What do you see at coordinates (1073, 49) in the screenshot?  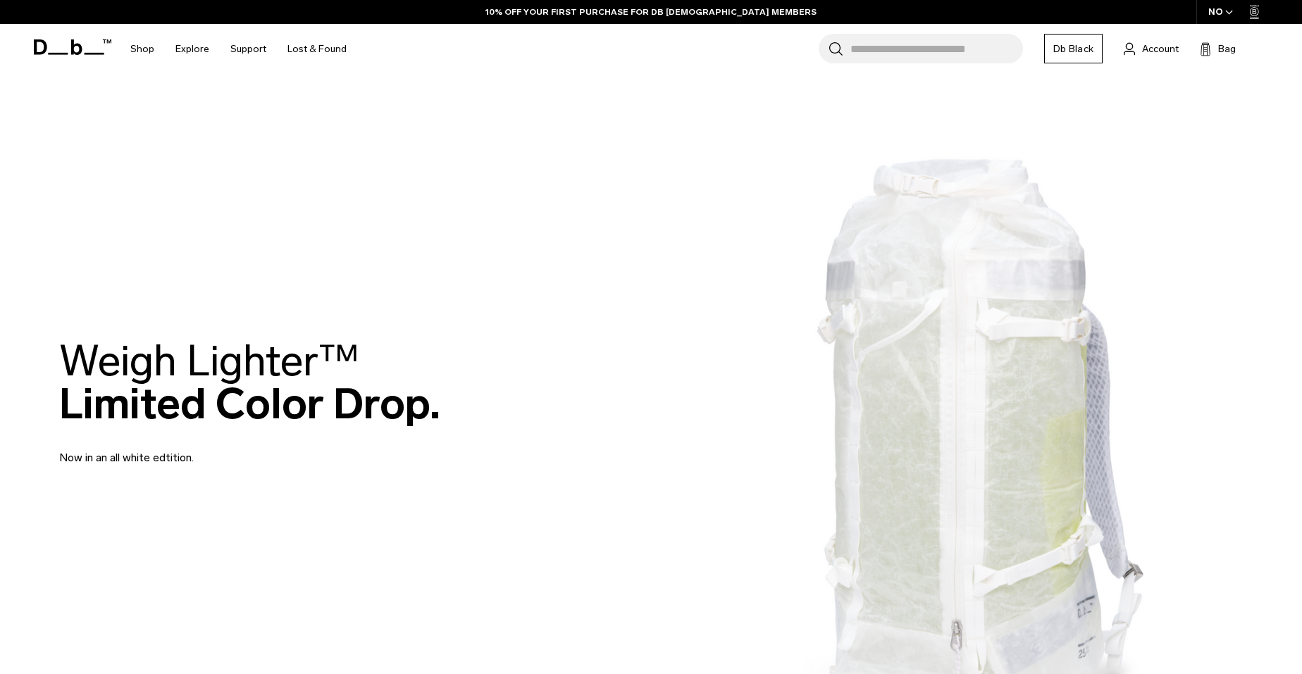 I see `a: Db Black` at bounding box center [1073, 49].